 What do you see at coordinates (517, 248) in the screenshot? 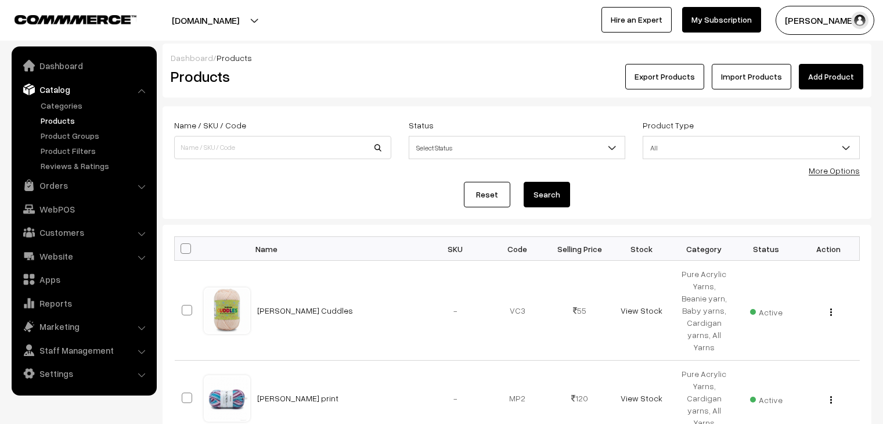
I see `th: Code` at bounding box center [517, 248].